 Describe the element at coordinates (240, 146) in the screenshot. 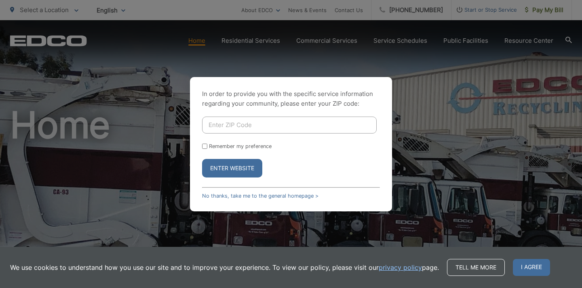

I see `label: Remember my preference` at that location.